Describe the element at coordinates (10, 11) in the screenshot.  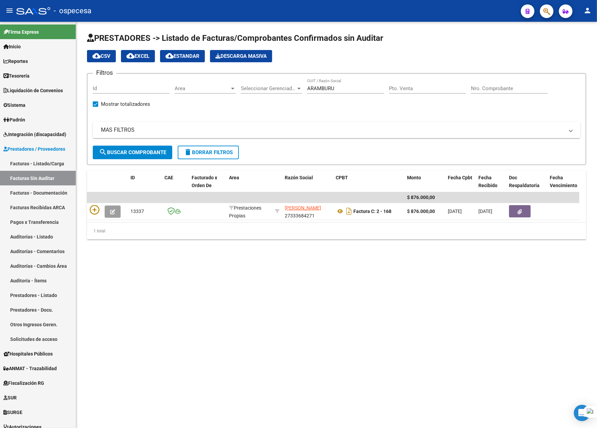
I see `mat-icon: menu` at that location.